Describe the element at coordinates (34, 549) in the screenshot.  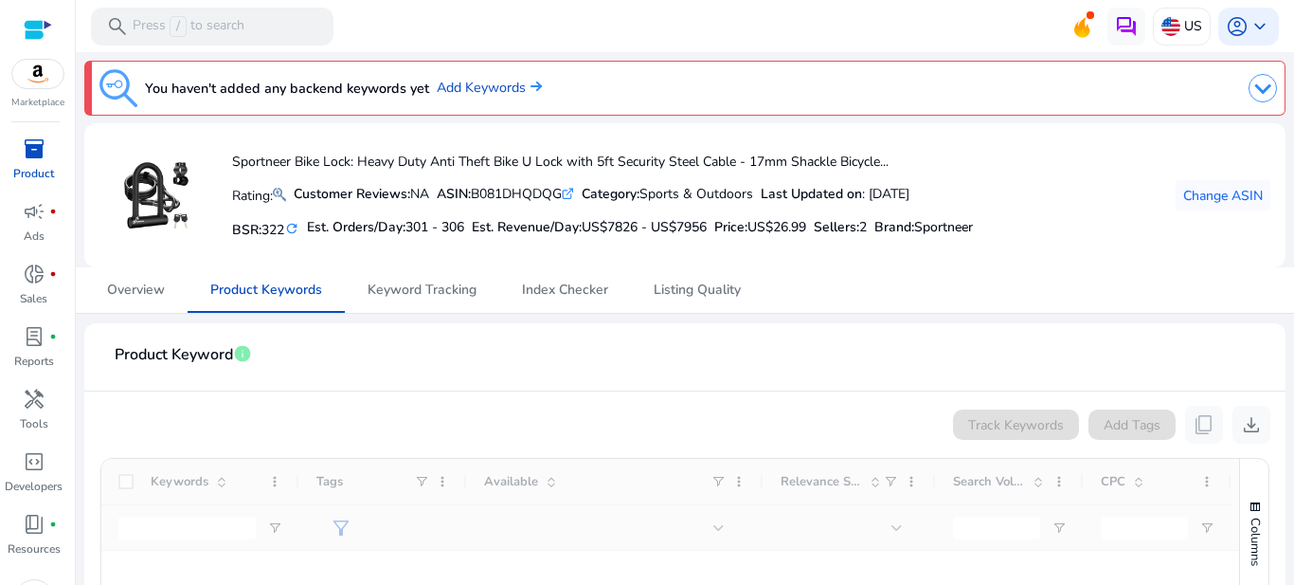
I see `p: Resources` at that location.